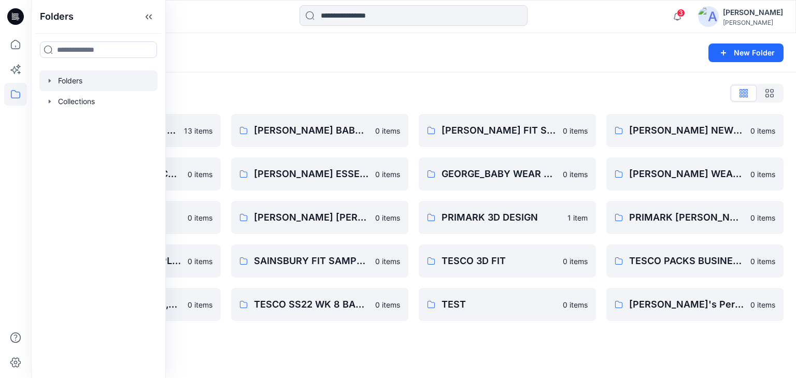  I want to click on a: TEST0 items, so click(507, 305).